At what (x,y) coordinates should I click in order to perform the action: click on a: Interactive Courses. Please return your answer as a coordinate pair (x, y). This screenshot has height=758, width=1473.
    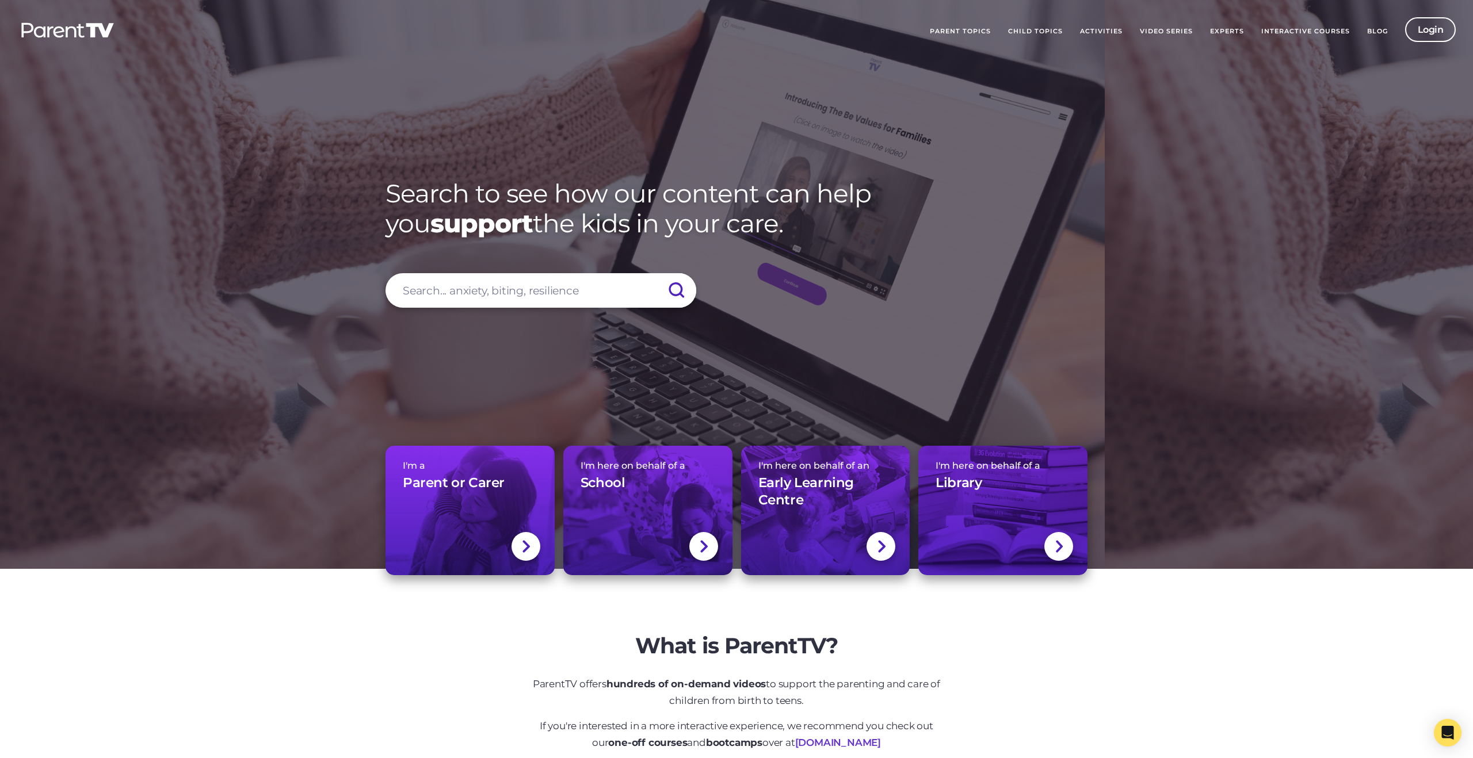
    Looking at the image, I should click on (1305, 32).